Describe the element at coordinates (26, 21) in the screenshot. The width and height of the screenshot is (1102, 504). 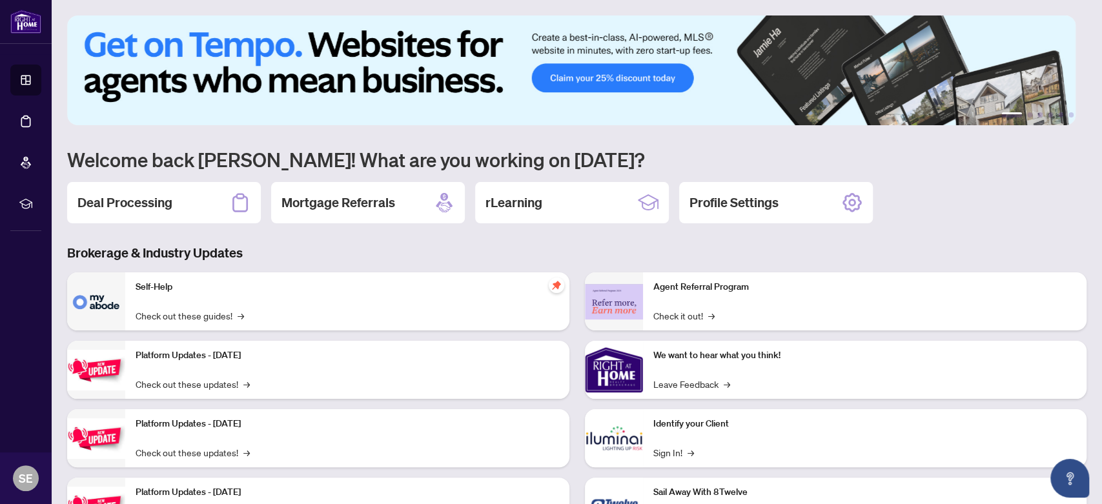
I see `img: logo` at that location.